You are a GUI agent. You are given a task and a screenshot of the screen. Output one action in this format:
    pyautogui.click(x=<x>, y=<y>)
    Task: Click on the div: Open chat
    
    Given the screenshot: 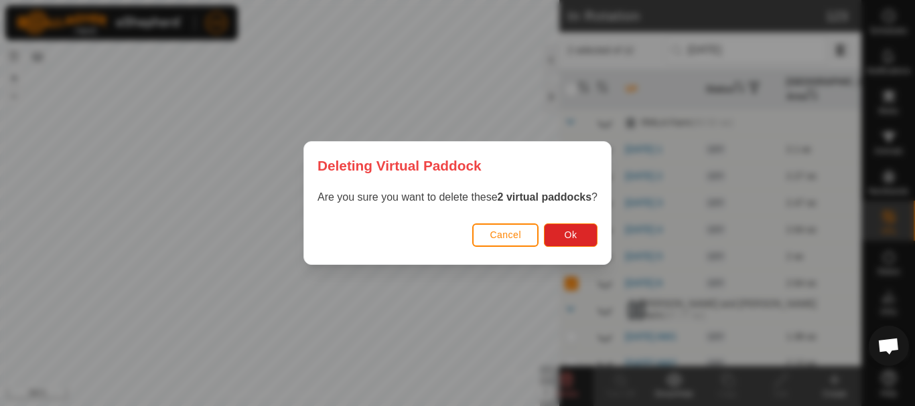 What is the action you would take?
    pyautogui.click(x=888, y=346)
    